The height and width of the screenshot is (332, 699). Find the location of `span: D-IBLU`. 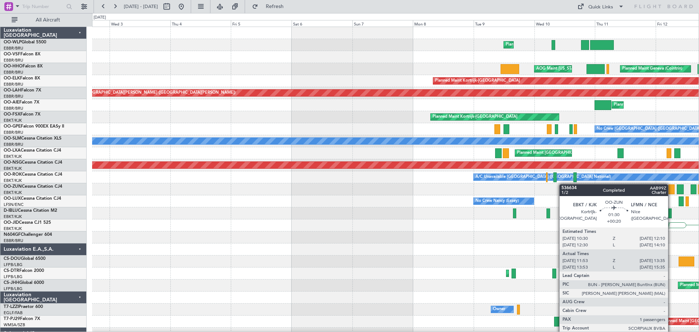

span: D-IBLU is located at coordinates (11, 211).